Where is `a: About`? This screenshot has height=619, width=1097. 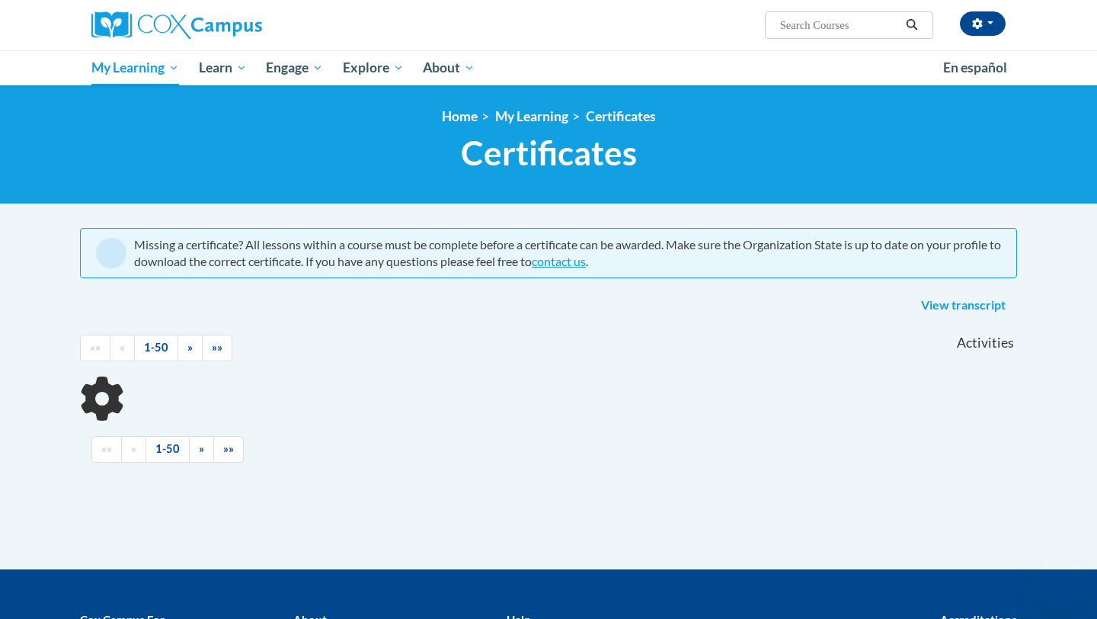
a: About is located at coordinates (450, 68).